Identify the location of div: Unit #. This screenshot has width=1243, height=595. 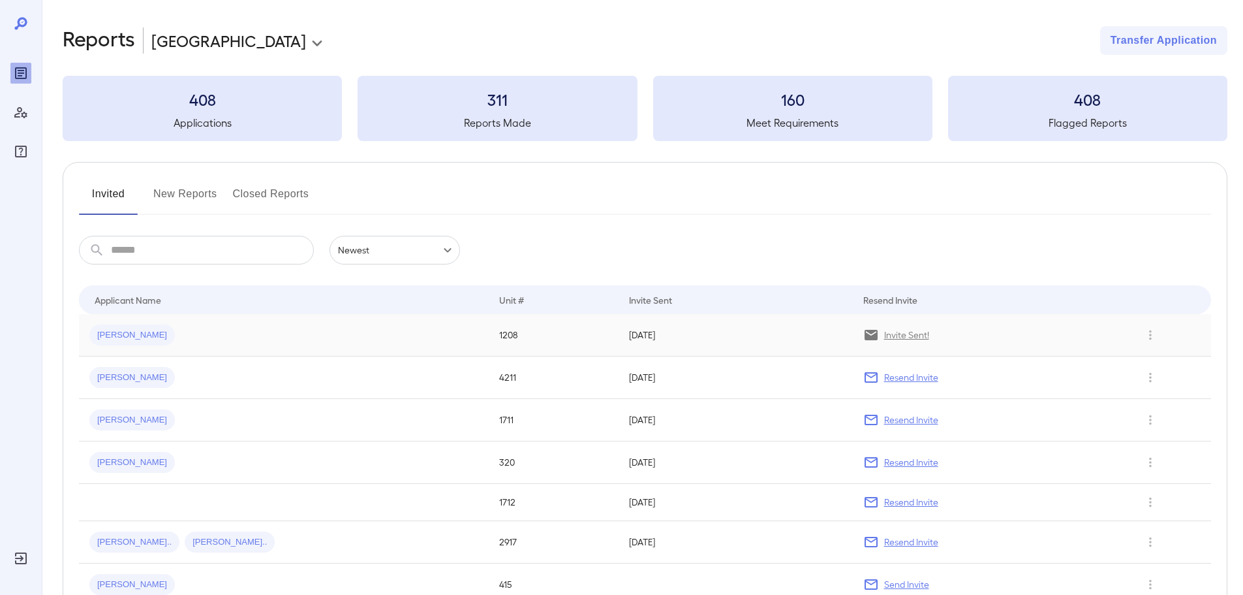
(512, 300).